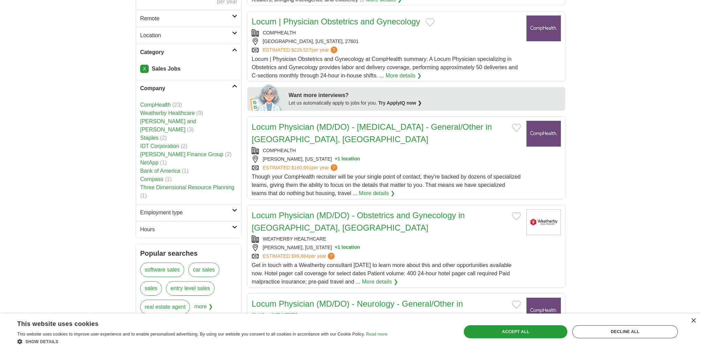 The width and height of the screenshot is (701, 350). What do you see at coordinates (186, 230) in the screenshot?
I see `h2: Hours` at bounding box center [186, 230].